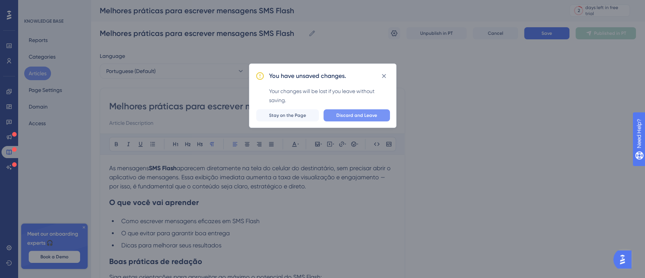  I want to click on span: Stay on the Page, so click(287, 115).